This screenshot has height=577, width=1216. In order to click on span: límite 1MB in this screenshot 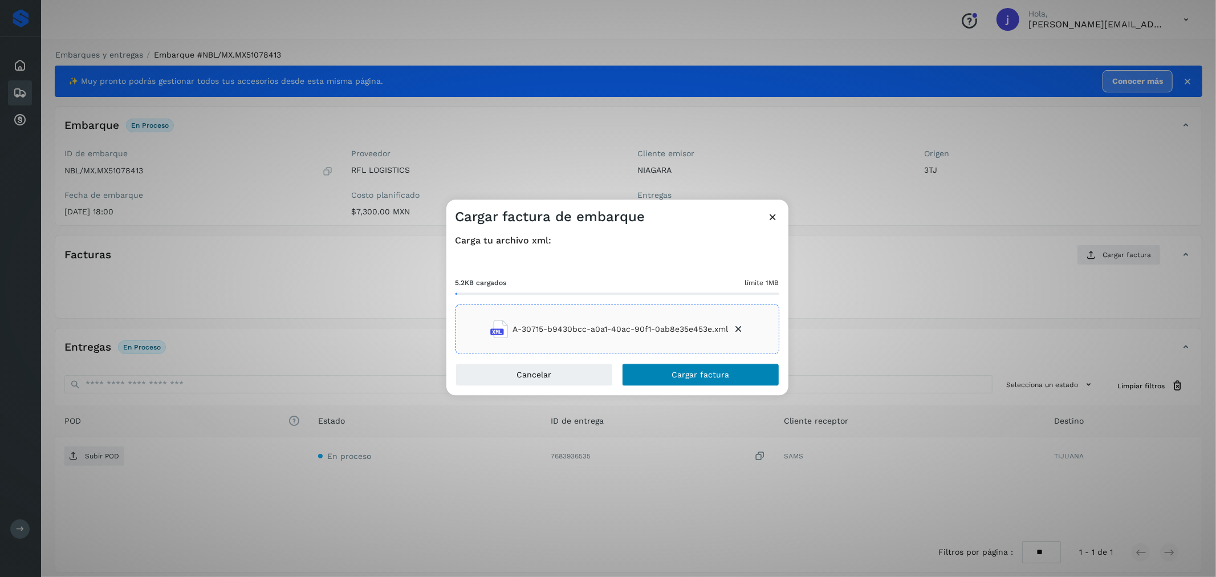, I will do `click(762, 283)`.